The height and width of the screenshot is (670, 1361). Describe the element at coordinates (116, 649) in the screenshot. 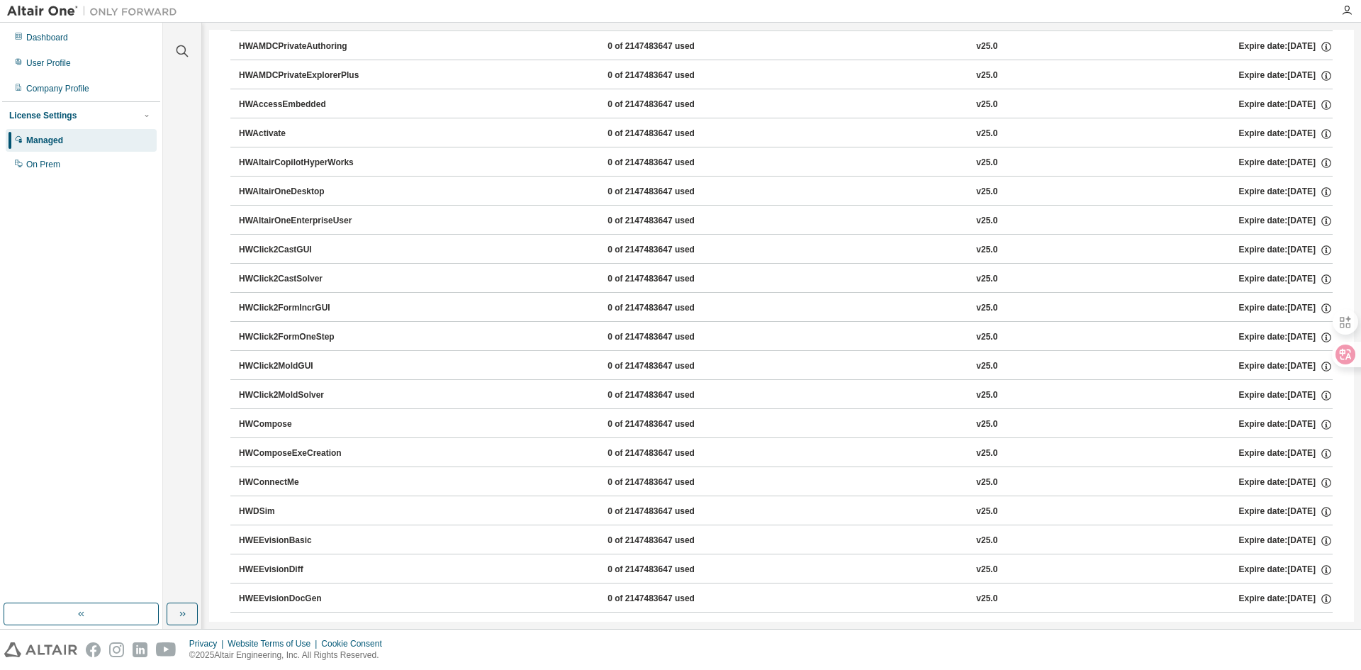

I see `img: instagram.svg` at that location.